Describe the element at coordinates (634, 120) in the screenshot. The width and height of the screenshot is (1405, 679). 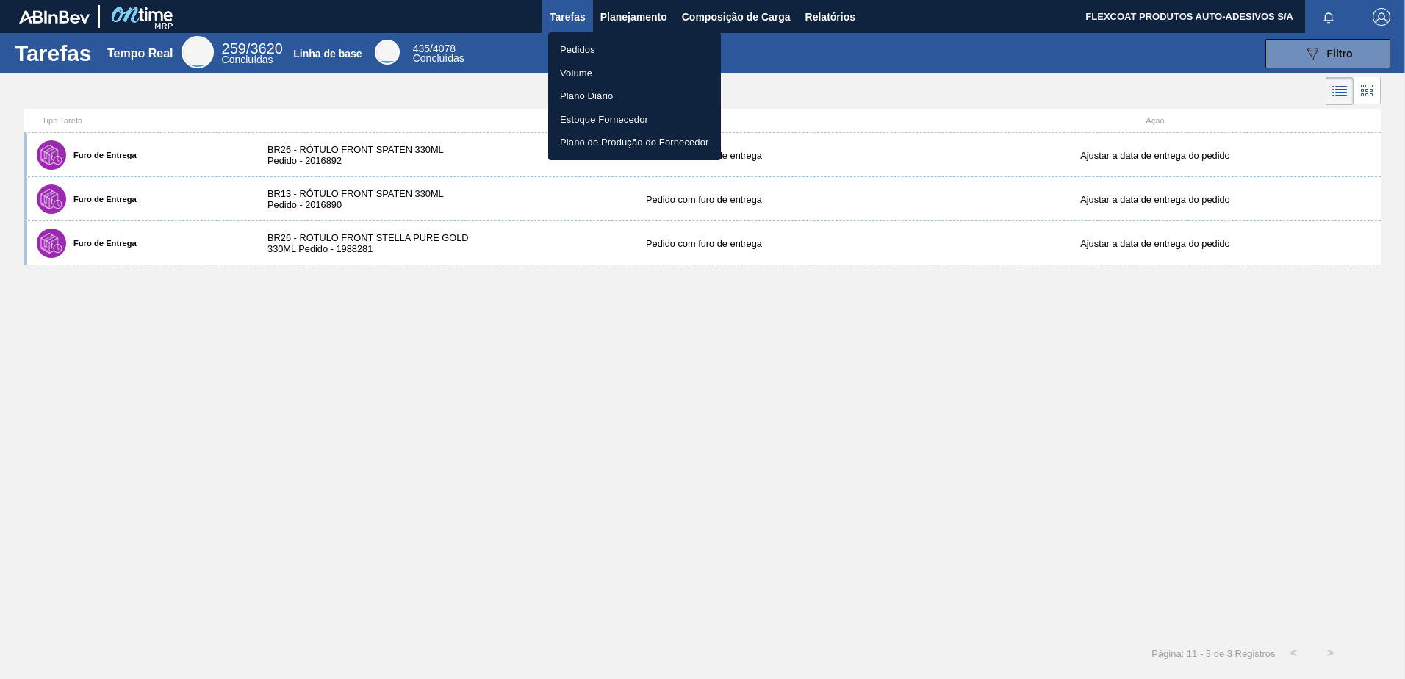
I see `li: Estoque Fornecedor` at that location.